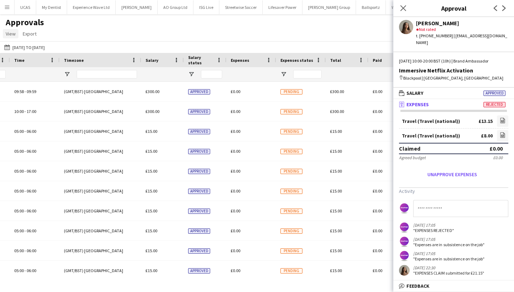 The width and height of the screenshot is (514, 292). I want to click on span: Total, so click(336, 60).